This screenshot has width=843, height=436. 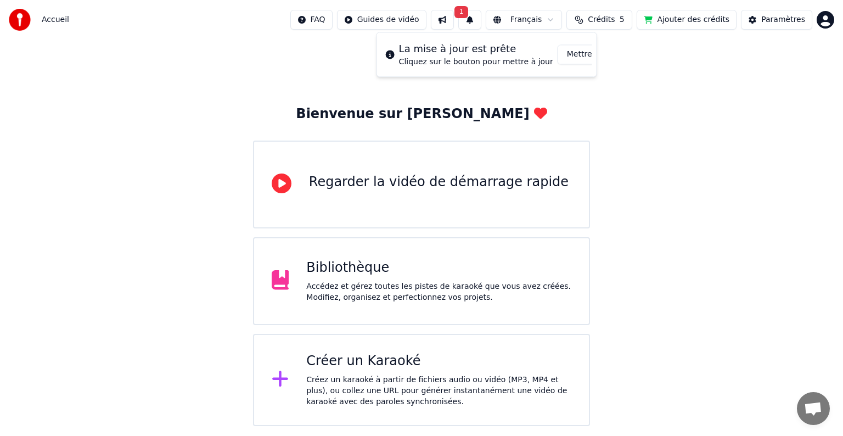 What do you see at coordinates (439, 391) in the screenshot?
I see `div: Créez un karaoké à partir de fichiers audio ou vidéo (MP3, MP4 et plus), ou collez une URL pour g...` at bounding box center [439, 391].